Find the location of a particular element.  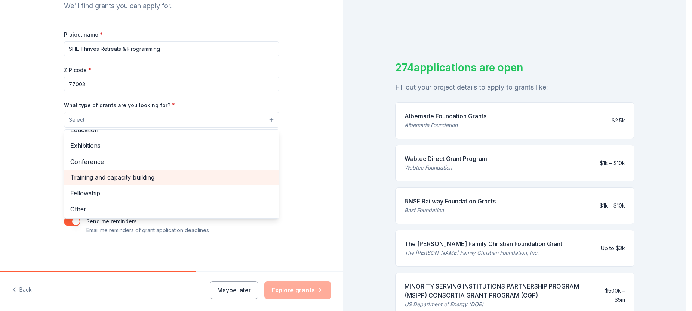

span: Conference is located at coordinates (172, 162).